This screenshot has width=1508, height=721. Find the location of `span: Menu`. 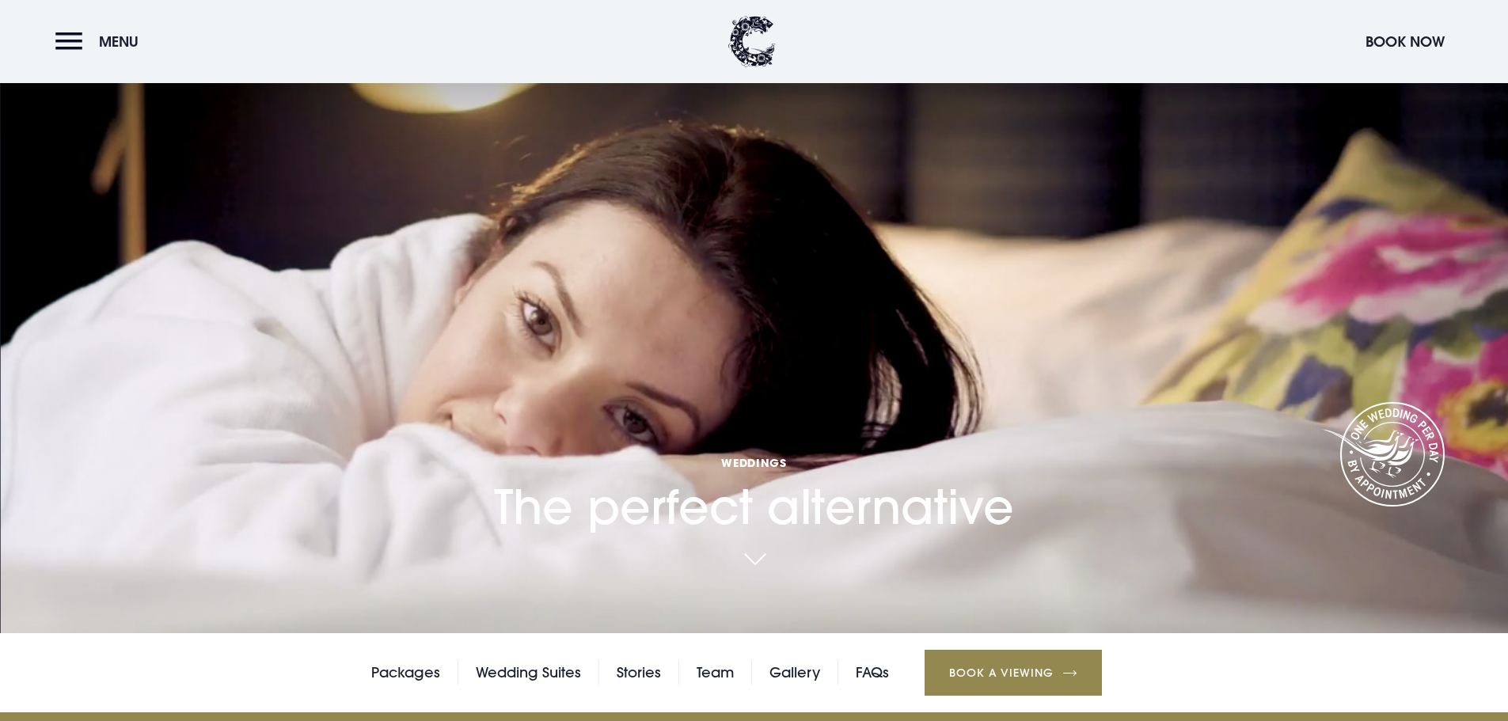

span: Menu is located at coordinates (119, 41).